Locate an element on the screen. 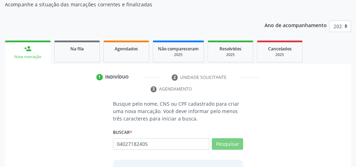  span: Cancelados is located at coordinates (280, 49).